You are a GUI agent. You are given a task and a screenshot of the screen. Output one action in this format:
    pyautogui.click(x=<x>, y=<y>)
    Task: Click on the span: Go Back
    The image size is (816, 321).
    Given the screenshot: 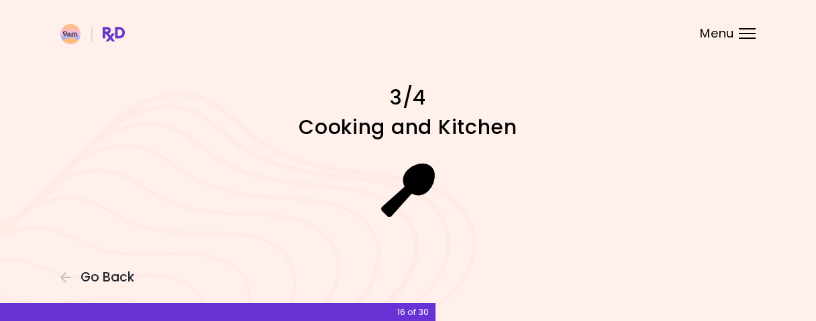 What is the action you would take?
    pyautogui.click(x=107, y=278)
    